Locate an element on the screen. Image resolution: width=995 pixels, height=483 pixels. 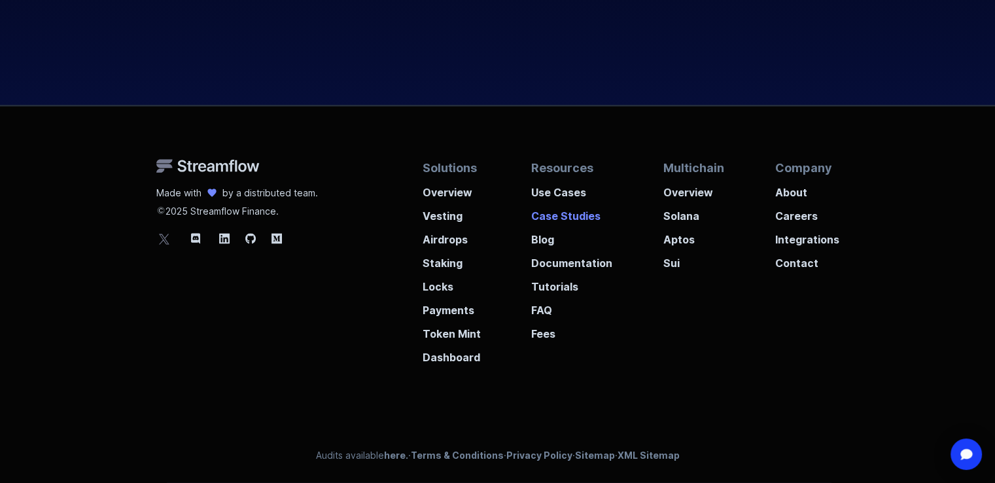
a: Sitemap is located at coordinates (595, 455).